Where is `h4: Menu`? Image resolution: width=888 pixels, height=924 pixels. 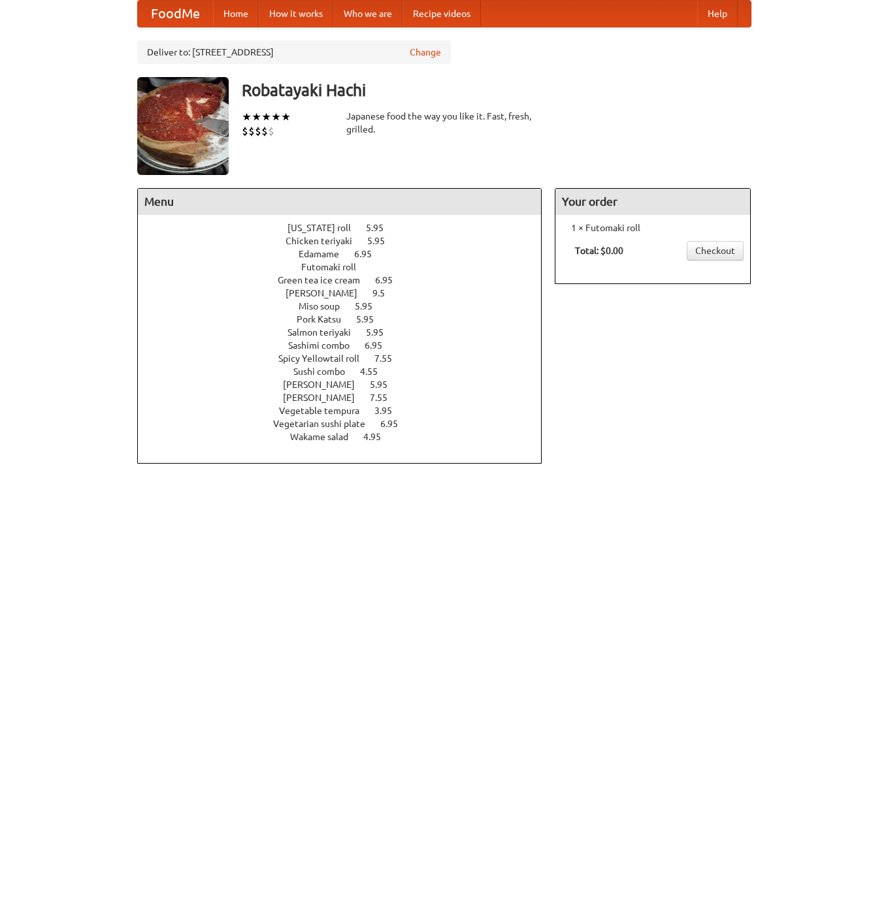 h4: Menu is located at coordinates (340, 202).